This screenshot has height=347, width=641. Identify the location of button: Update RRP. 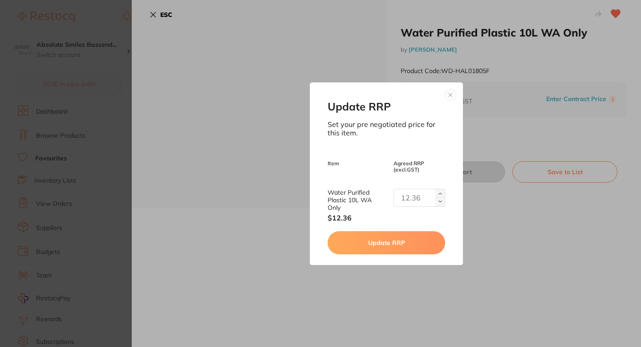
(386, 243).